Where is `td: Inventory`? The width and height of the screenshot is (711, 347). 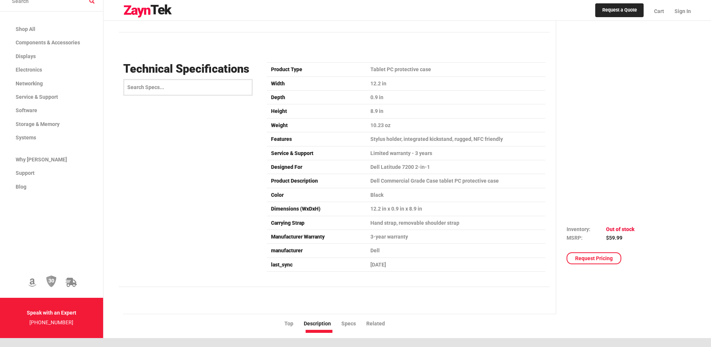 td: Inventory is located at coordinates (586, 229).